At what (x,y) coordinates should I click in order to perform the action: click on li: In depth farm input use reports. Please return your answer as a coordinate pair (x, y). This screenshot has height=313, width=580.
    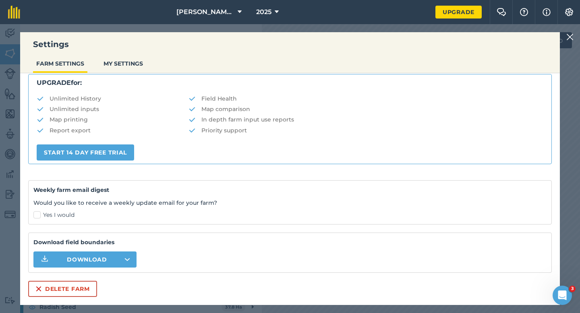
    Looking at the image, I should click on (366, 120).